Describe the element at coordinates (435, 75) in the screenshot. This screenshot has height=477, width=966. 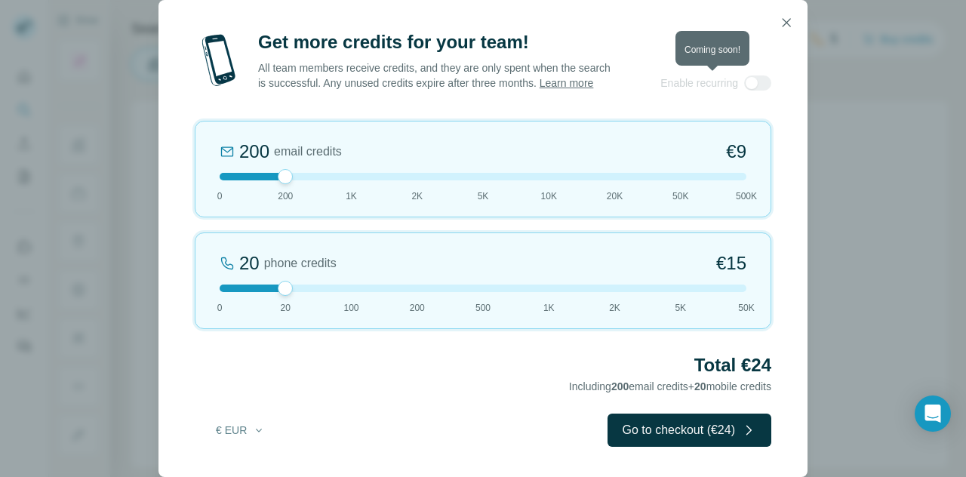
I see `p: All team members receive credits, and they are only spent when the search is successful. Any unus...` at that location.